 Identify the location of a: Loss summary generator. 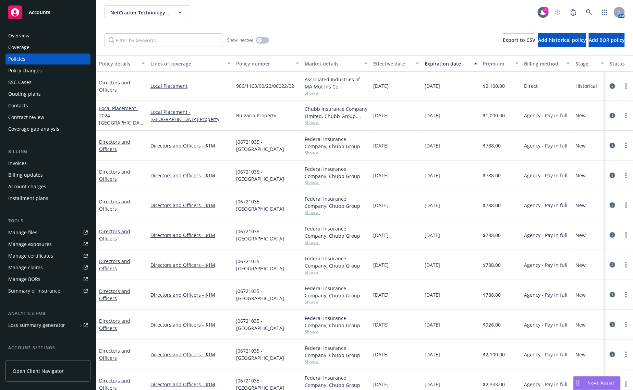
(48, 325).